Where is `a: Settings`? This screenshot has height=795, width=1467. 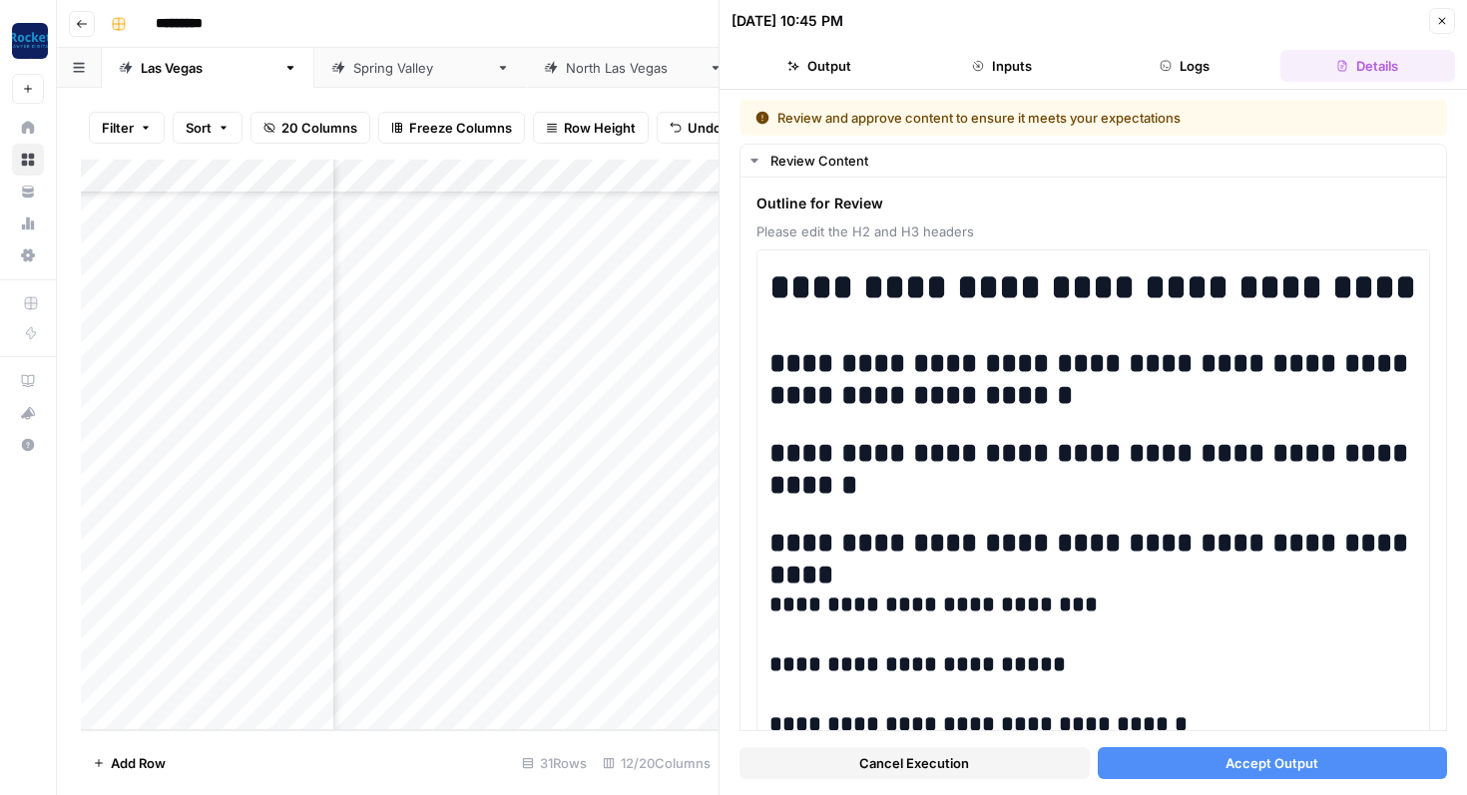
a: Settings is located at coordinates (28, 255).